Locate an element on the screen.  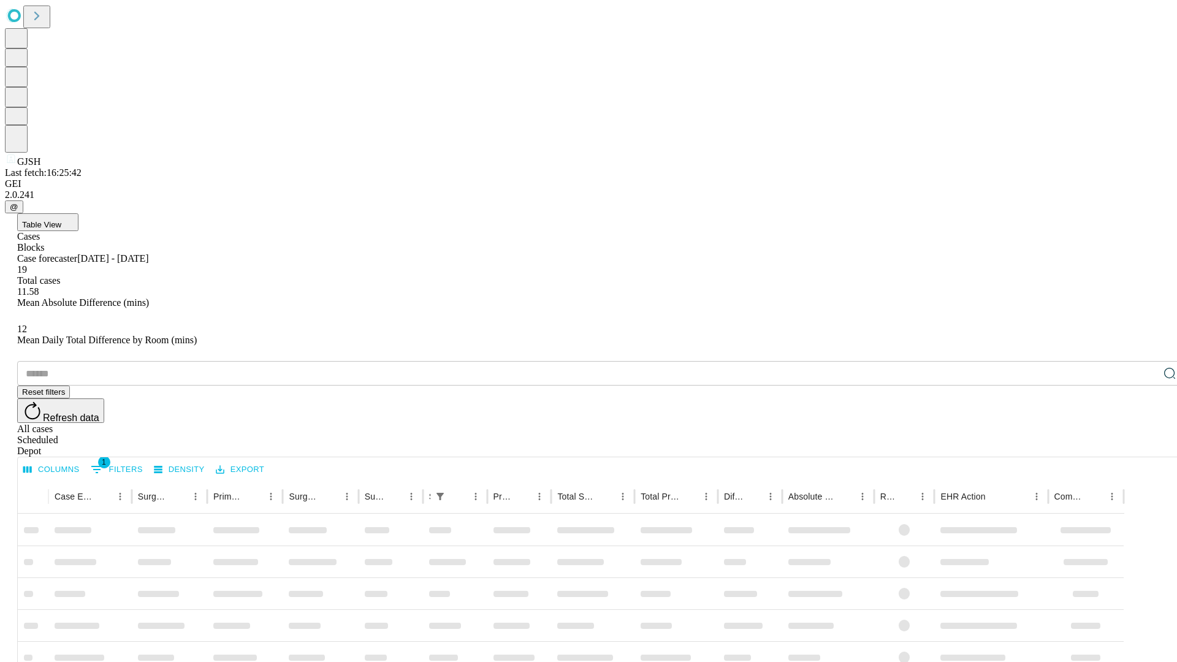
span: Table View is located at coordinates (42, 224).